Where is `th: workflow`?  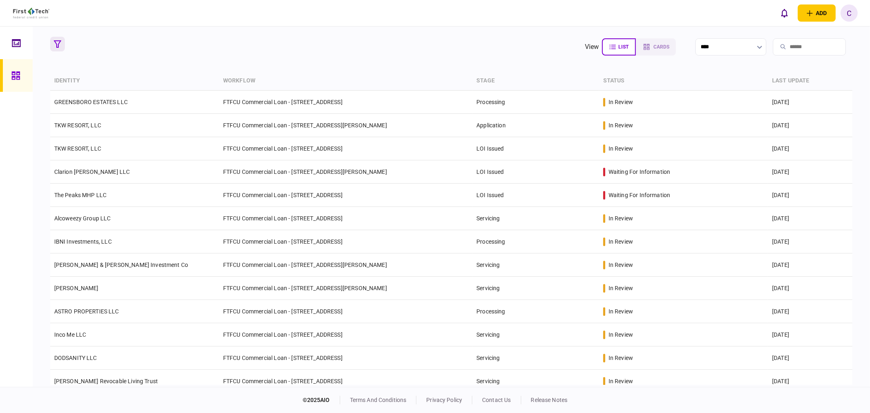
th: workflow is located at coordinates (345, 81).